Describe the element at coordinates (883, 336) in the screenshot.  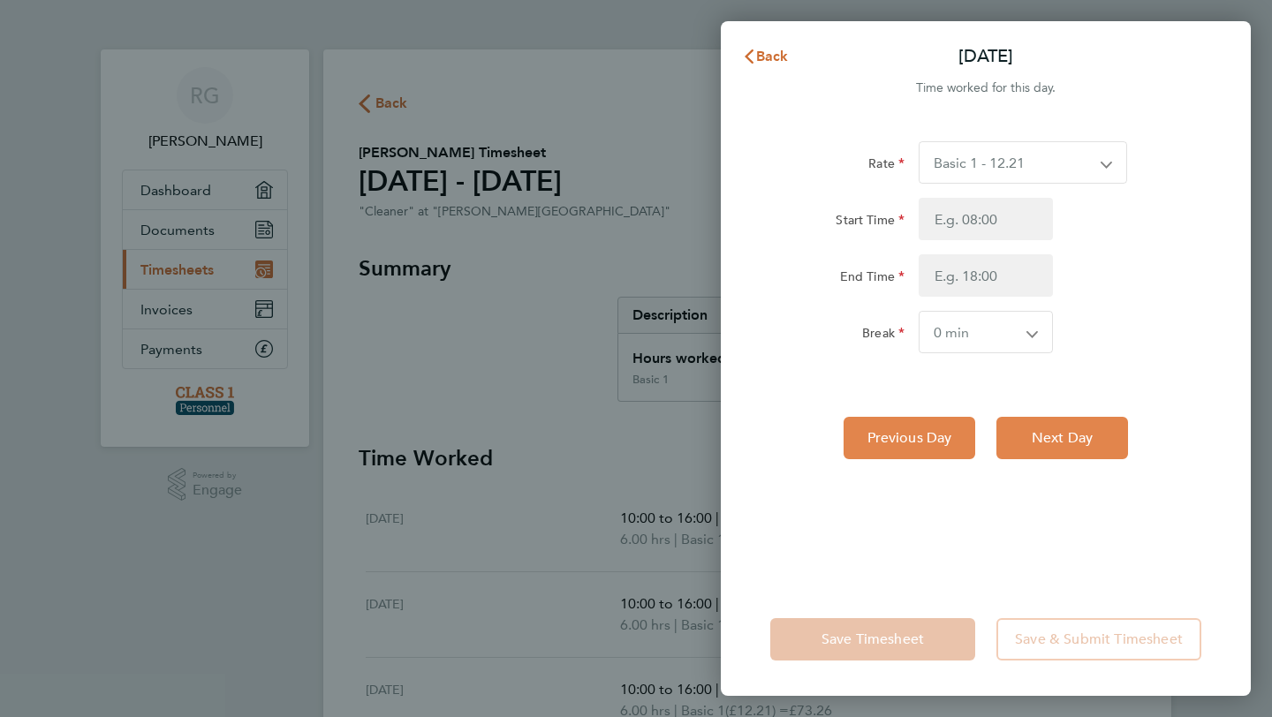
I see `label: Break` at that location.